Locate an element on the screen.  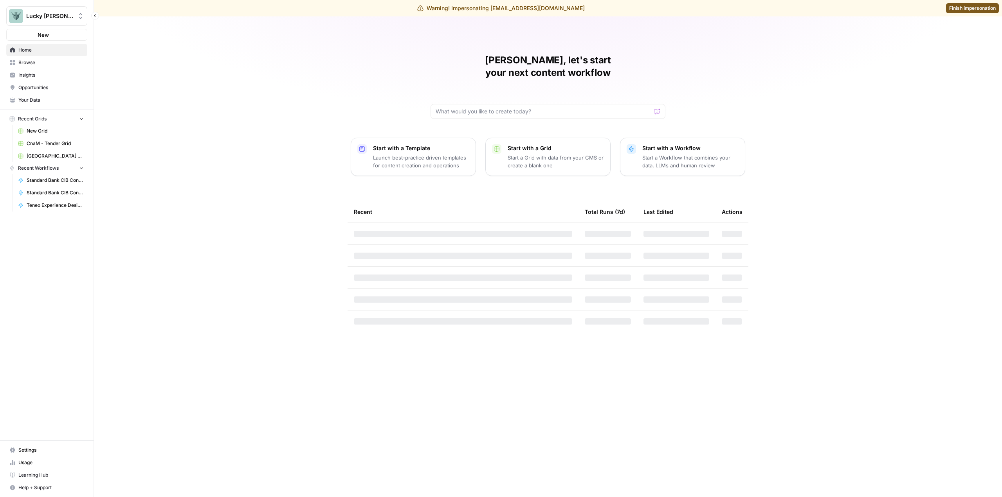
a: New Grid is located at coordinates (51, 131).